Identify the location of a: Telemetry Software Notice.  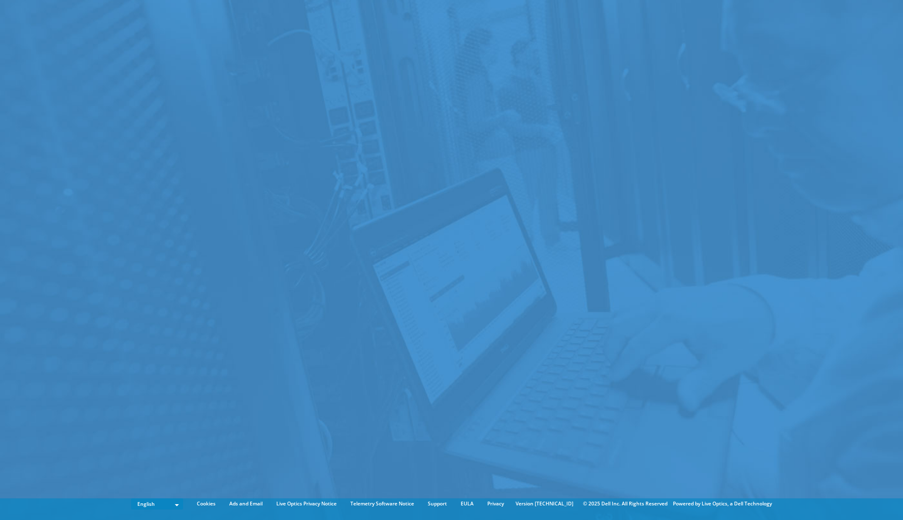
(382, 503).